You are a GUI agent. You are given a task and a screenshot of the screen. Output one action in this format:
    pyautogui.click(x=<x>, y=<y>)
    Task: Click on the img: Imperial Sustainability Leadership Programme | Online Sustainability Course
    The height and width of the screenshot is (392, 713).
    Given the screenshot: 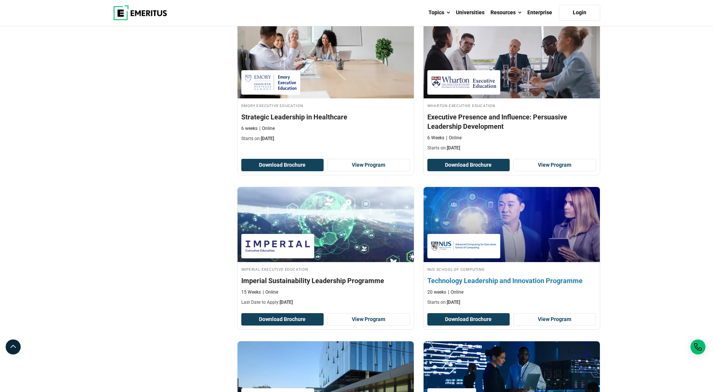 What is the action you would take?
    pyautogui.click(x=325, y=225)
    